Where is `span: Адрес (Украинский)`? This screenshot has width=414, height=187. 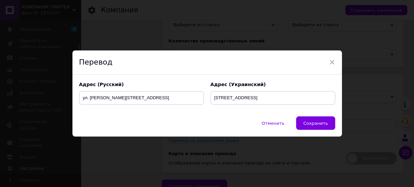 span: Адрес (Украинский) is located at coordinates (238, 85).